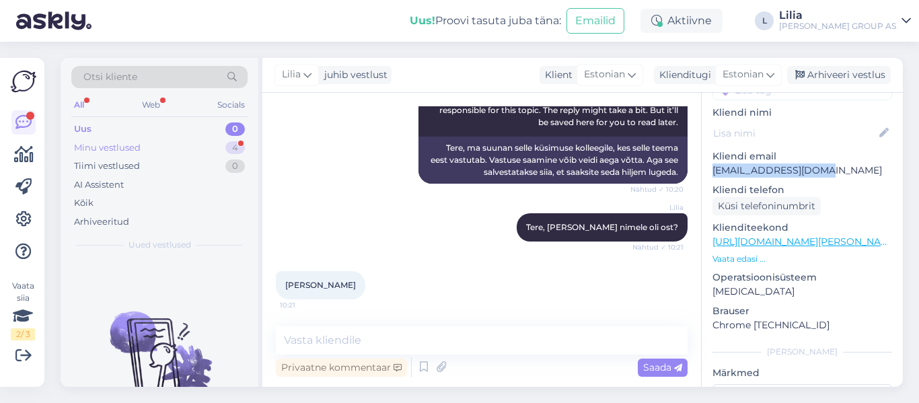  I want to click on div: Aktiivne, so click(681, 21).